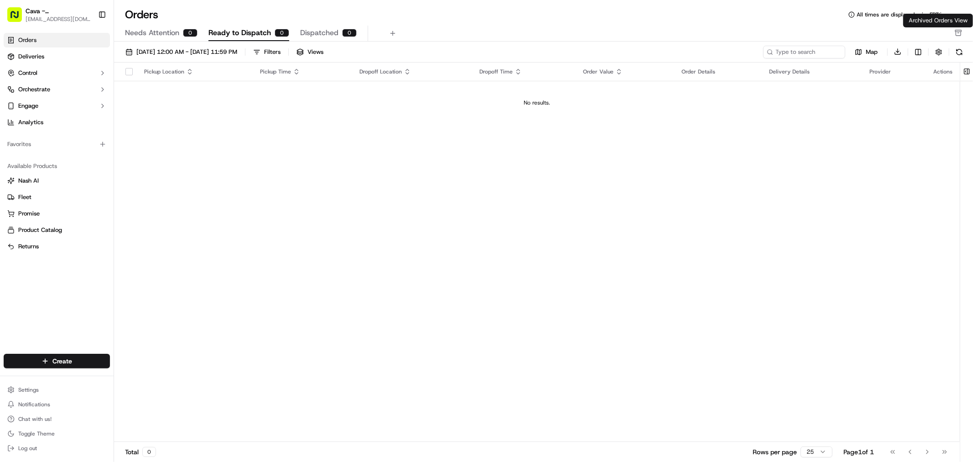  What do you see at coordinates (57, 230) in the screenshot?
I see `button: Product Catalog` at bounding box center [57, 230].